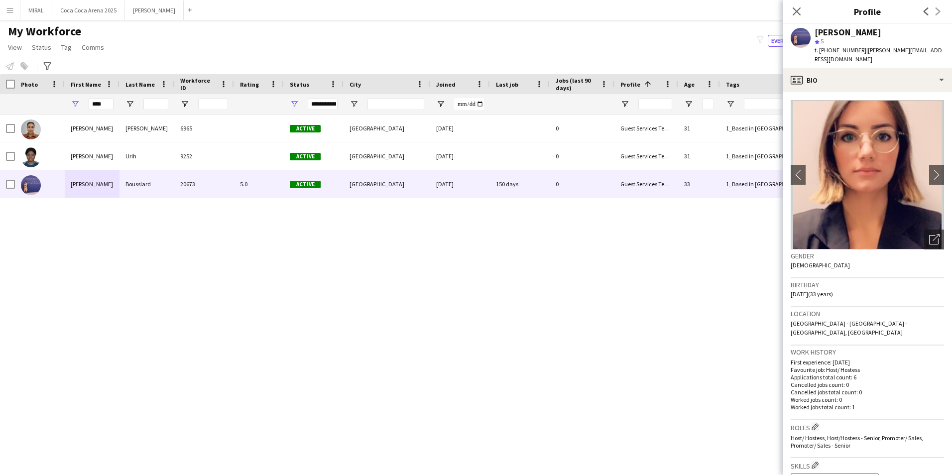 Image resolution: width=952 pixels, height=475 pixels. What do you see at coordinates (867, 427) in the screenshot?
I see `h3: Roles` at bounding box center [867, 427].